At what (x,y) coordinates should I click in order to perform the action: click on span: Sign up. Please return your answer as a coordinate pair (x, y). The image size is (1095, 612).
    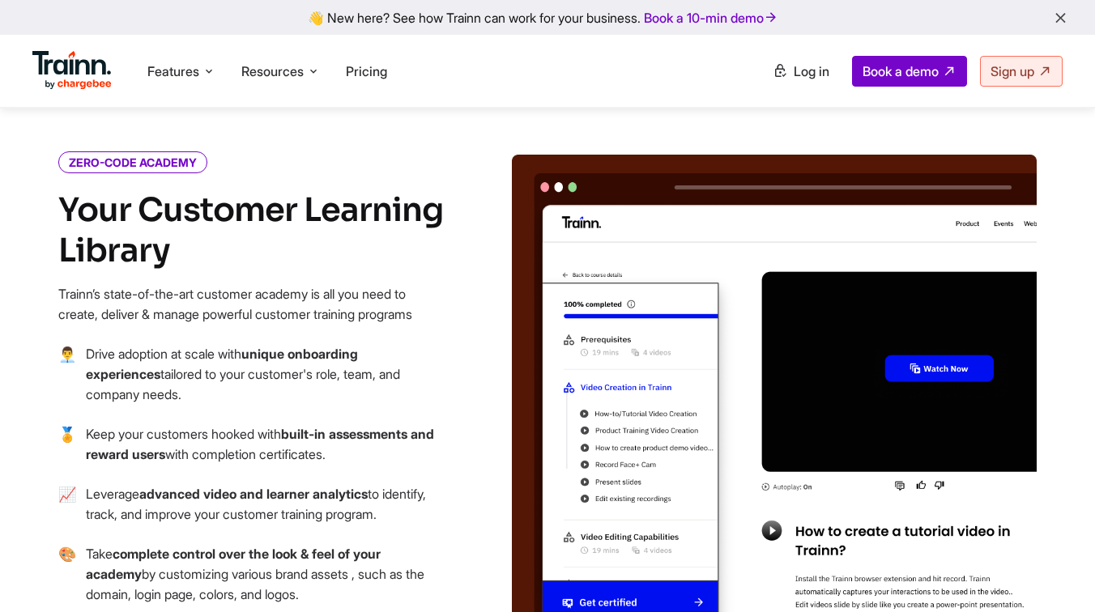
    Looking at the image, I should click on (1012, 71).